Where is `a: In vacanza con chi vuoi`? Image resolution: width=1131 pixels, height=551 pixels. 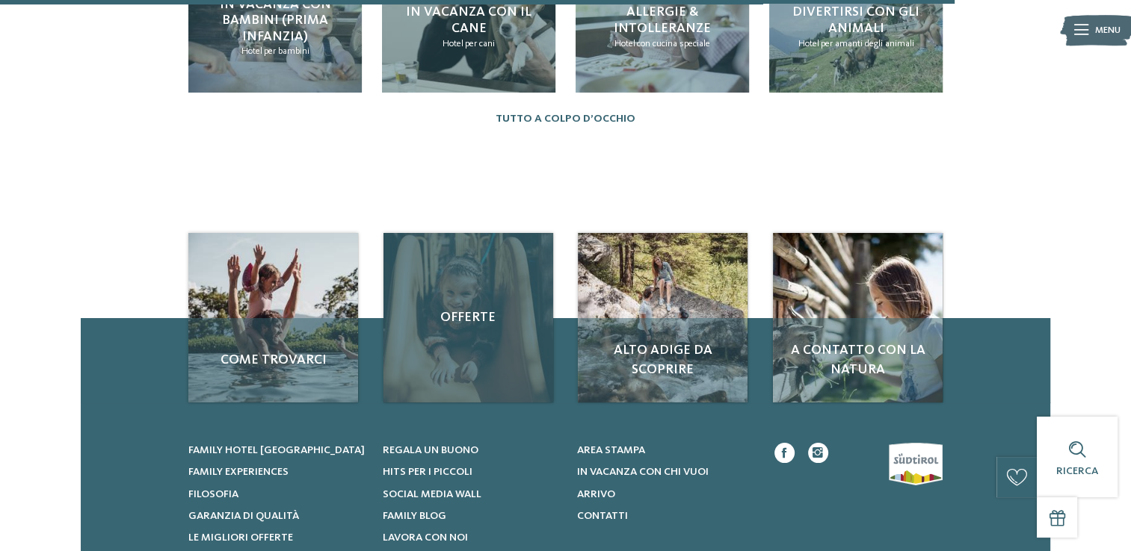
a: In vacanza con chi vuoi is located at coordinates (664, 472).